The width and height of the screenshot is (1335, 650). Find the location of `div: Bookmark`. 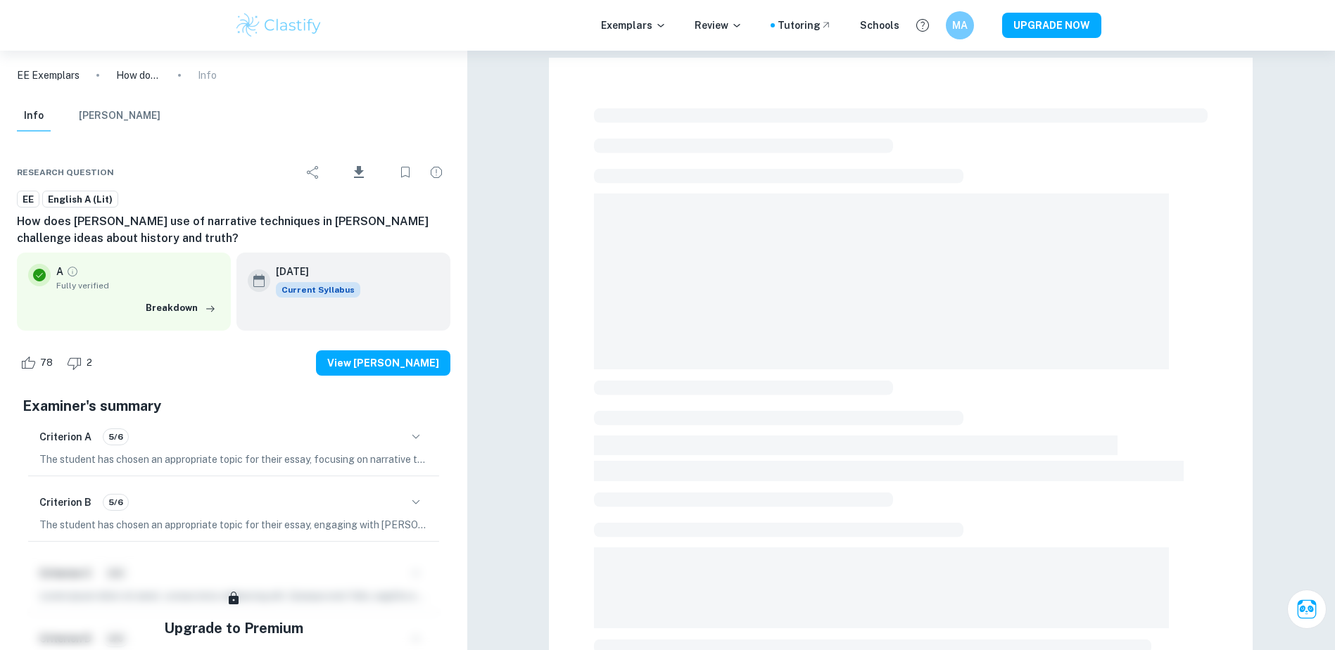

div: Bookmark is located at coordinates (405, 172).